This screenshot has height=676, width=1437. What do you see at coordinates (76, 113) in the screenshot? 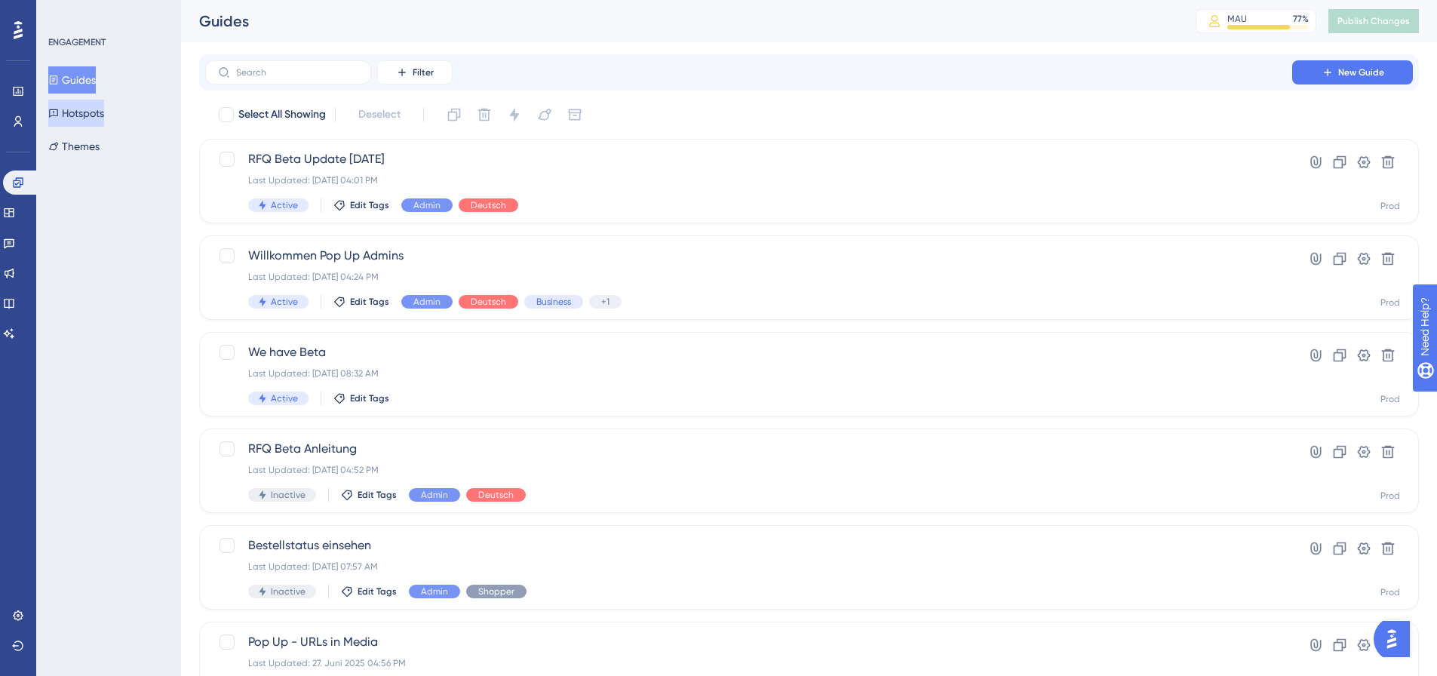
I see `button: Hotspots` at bounding box center [76, 113].